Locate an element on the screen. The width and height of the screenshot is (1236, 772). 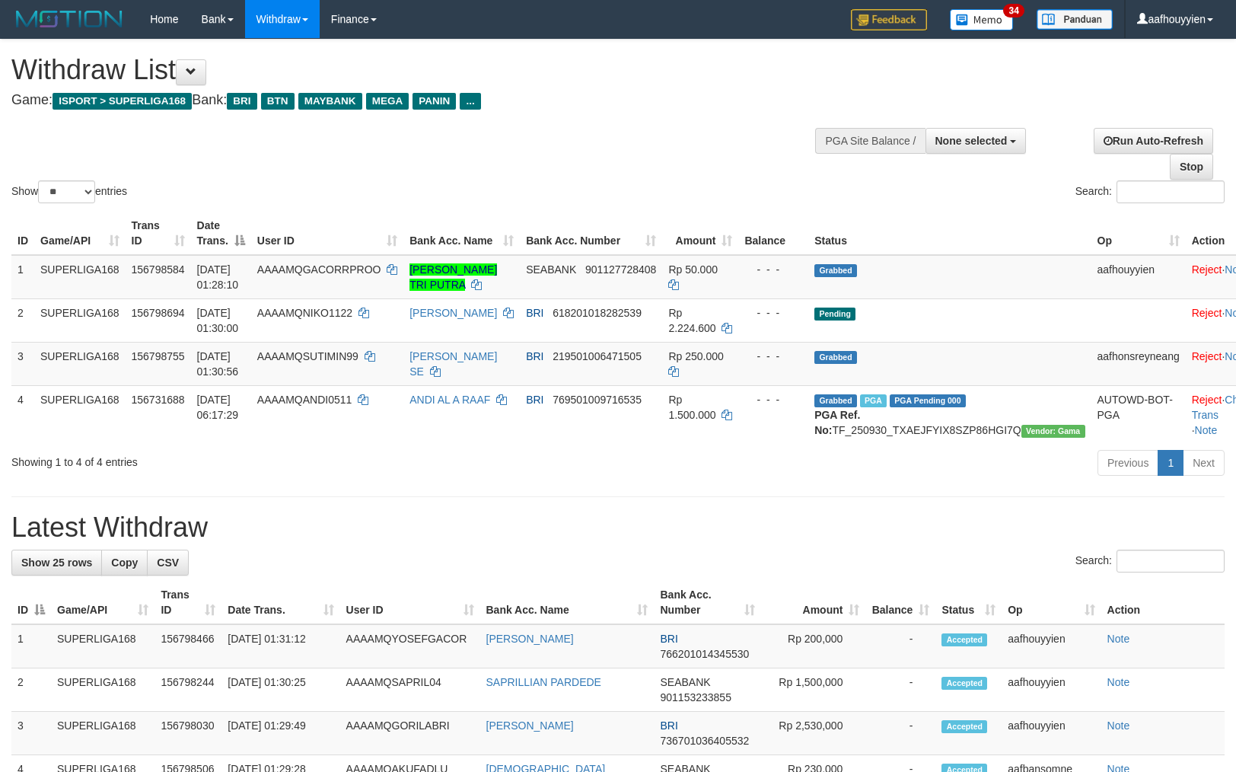
span: Rp 1.500.000 is located at coordinates (692, 407).